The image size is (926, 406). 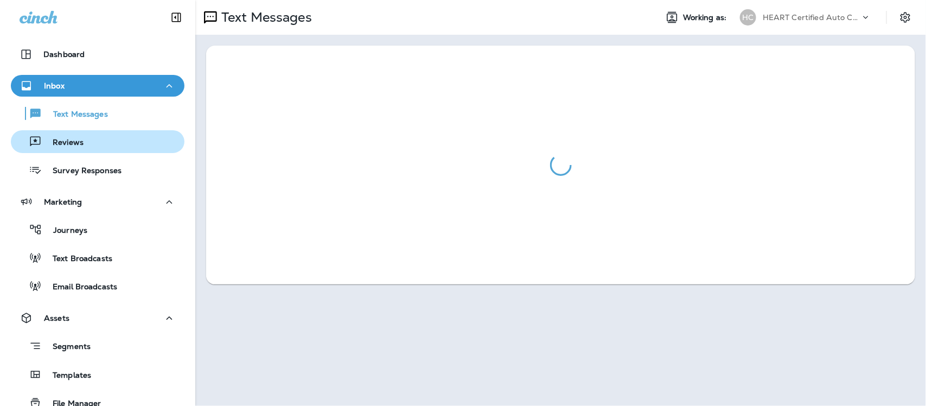 What do you see at coordinates (63, 202) in the screenshot?
I see `p: Marketing` at bounding box center [63, 202].